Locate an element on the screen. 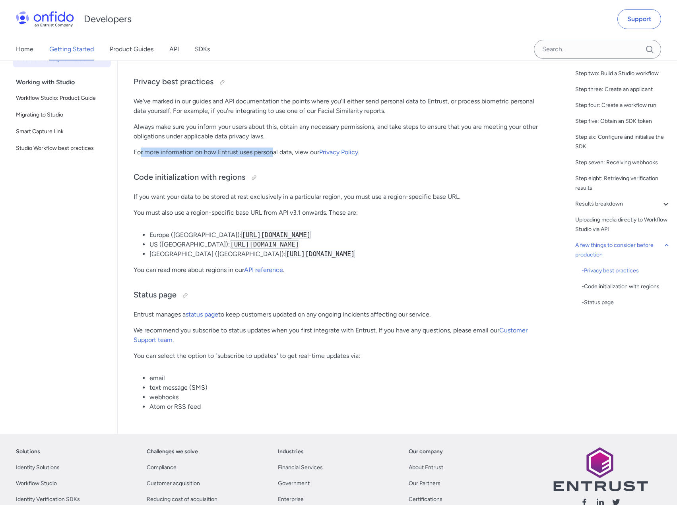  a: Privacy Policy is located at coordinates (338, 152).